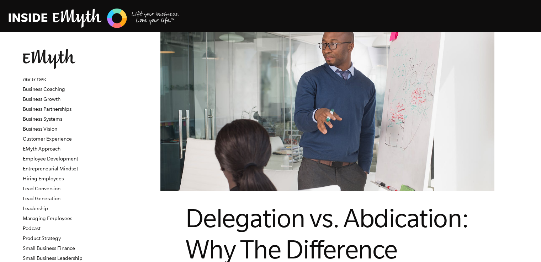 Image resolution: width=541 pixels, height=262 pixels. Describe the element at coordinates (42, 149) in the screenshot. I see `a: EMyth Approach` at that location.